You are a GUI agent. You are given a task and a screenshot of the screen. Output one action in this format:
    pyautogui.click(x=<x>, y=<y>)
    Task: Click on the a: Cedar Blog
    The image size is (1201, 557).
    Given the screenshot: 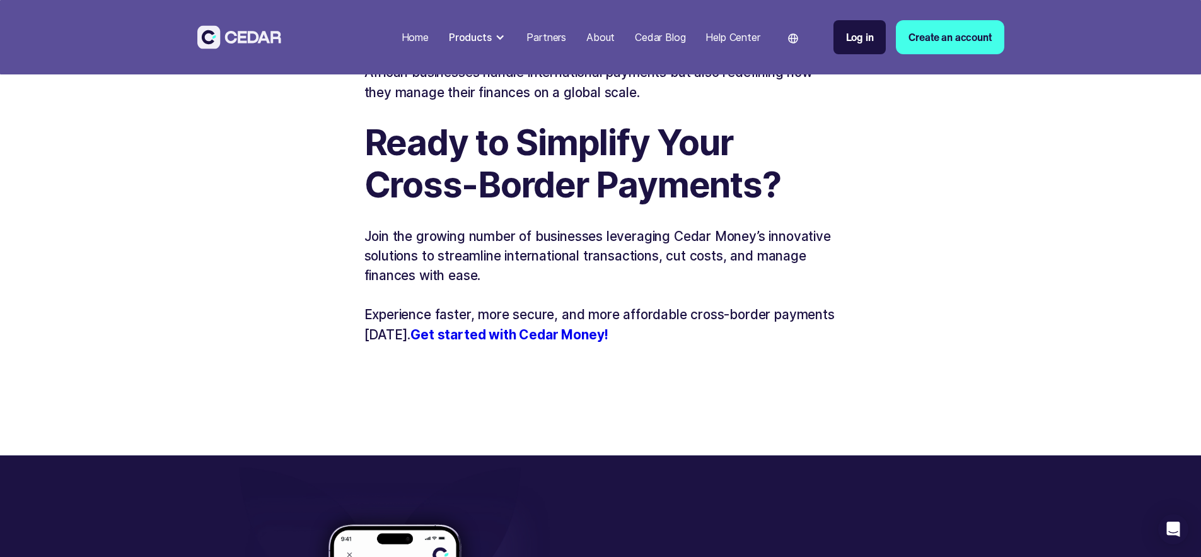 What is the action you would take?
    pyautogui.click(x=660, y=37)
    